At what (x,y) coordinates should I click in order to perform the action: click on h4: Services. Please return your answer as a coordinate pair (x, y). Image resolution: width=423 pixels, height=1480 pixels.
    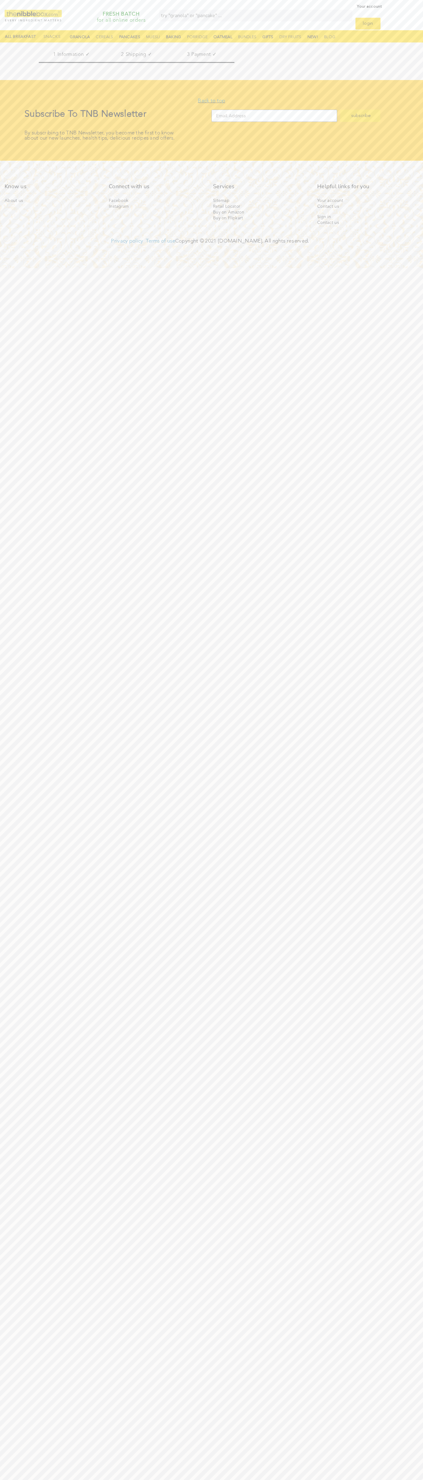
    Looking at the image, I should click on (260, 186).